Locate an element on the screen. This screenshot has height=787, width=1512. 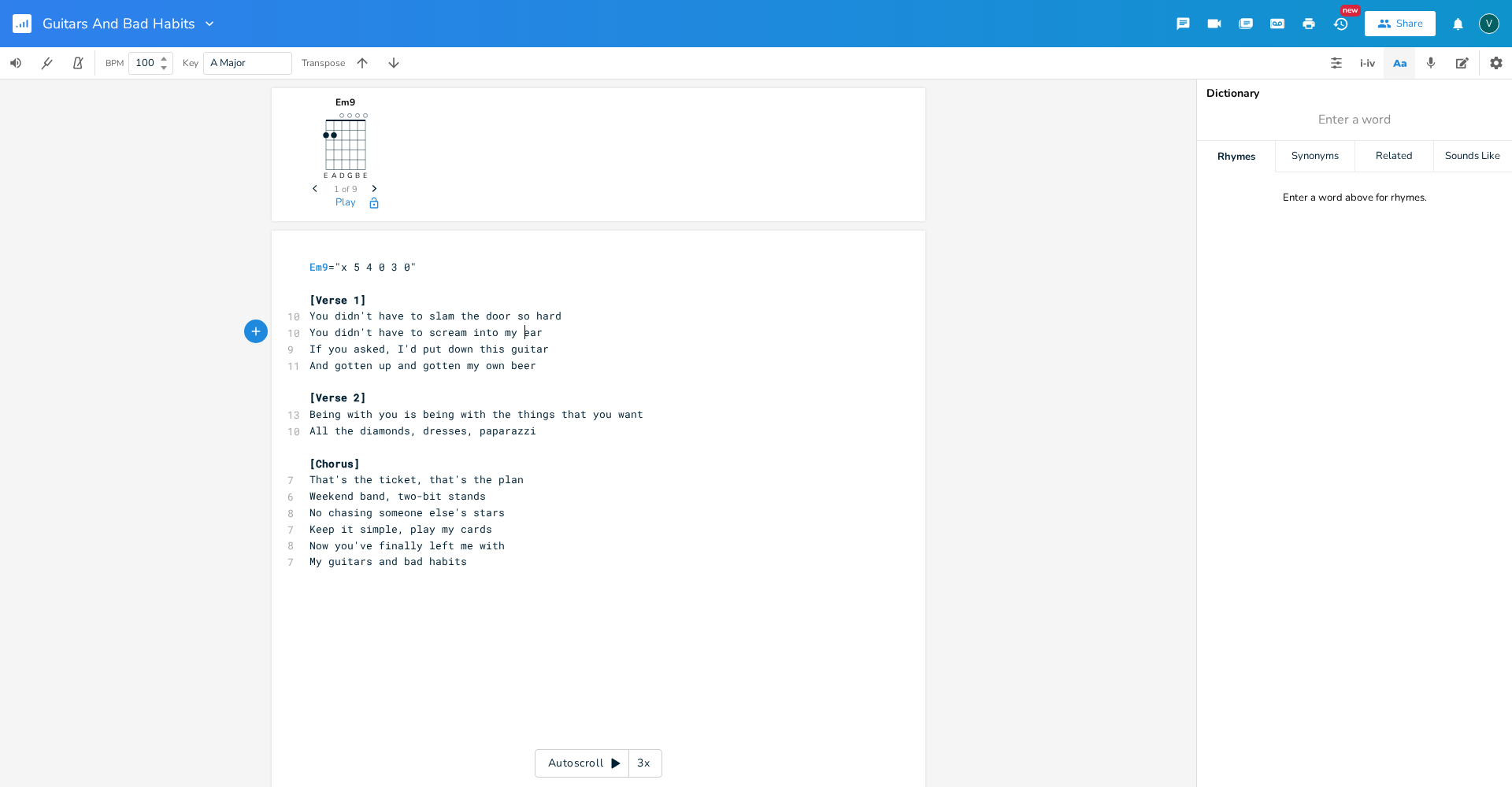
span: Enter a word is located at coordinates (1354, 120).